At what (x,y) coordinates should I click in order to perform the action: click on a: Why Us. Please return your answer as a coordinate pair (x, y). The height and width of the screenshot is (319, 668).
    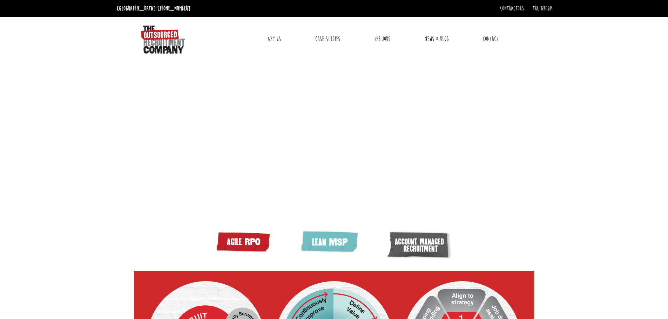
    Looking at the image, I should click on (274, 39).